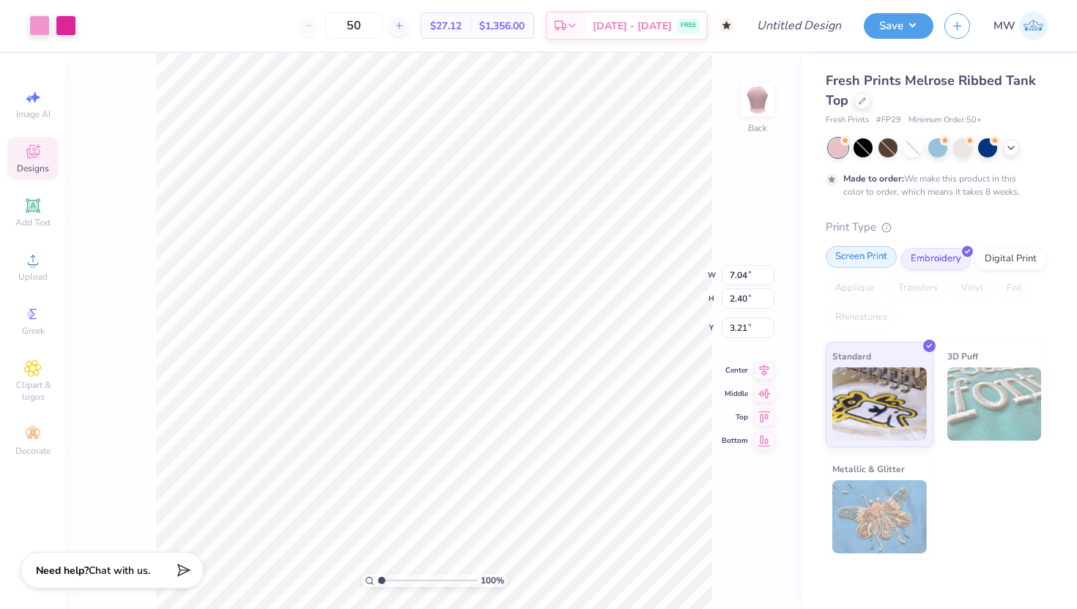  What do you see at coordinates (33, 114) in the screenshot?
I see `span: Image AI` at bounding box center [33, 114].